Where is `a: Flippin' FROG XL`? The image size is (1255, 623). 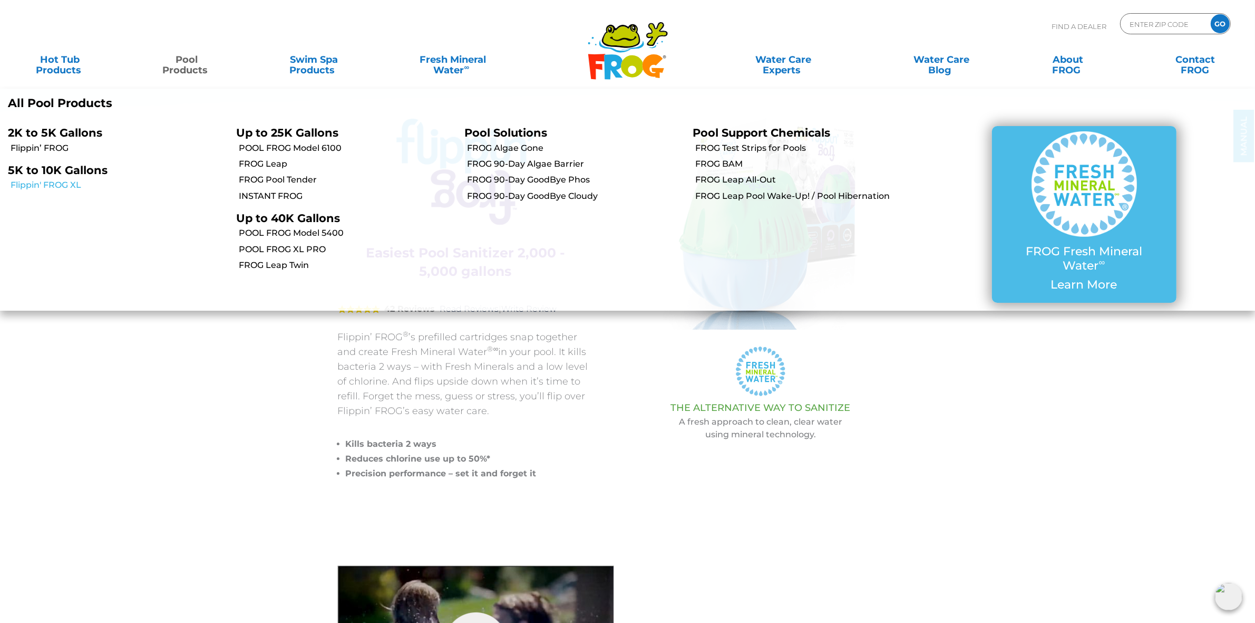
a: Flippin' FROG XL is located at coordinates (119, 185).